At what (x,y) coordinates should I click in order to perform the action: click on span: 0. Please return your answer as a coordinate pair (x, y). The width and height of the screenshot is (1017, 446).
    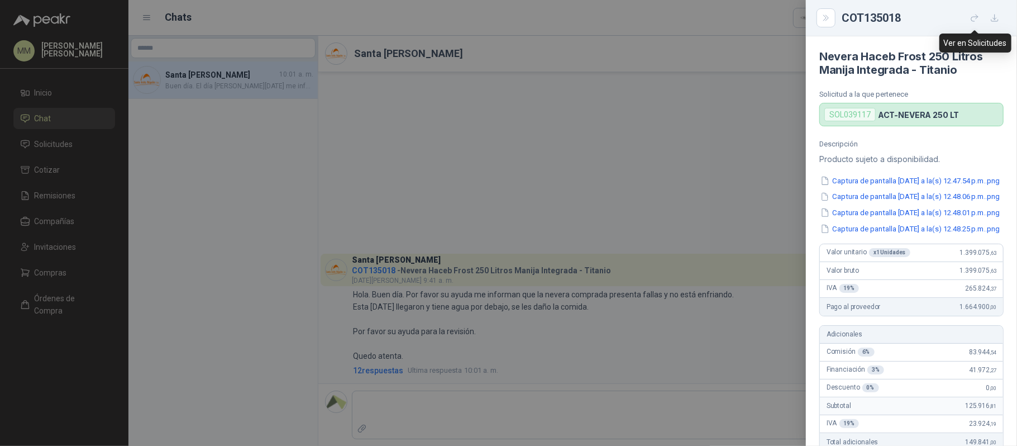
    Looking at the image, I should click on (992, 388).